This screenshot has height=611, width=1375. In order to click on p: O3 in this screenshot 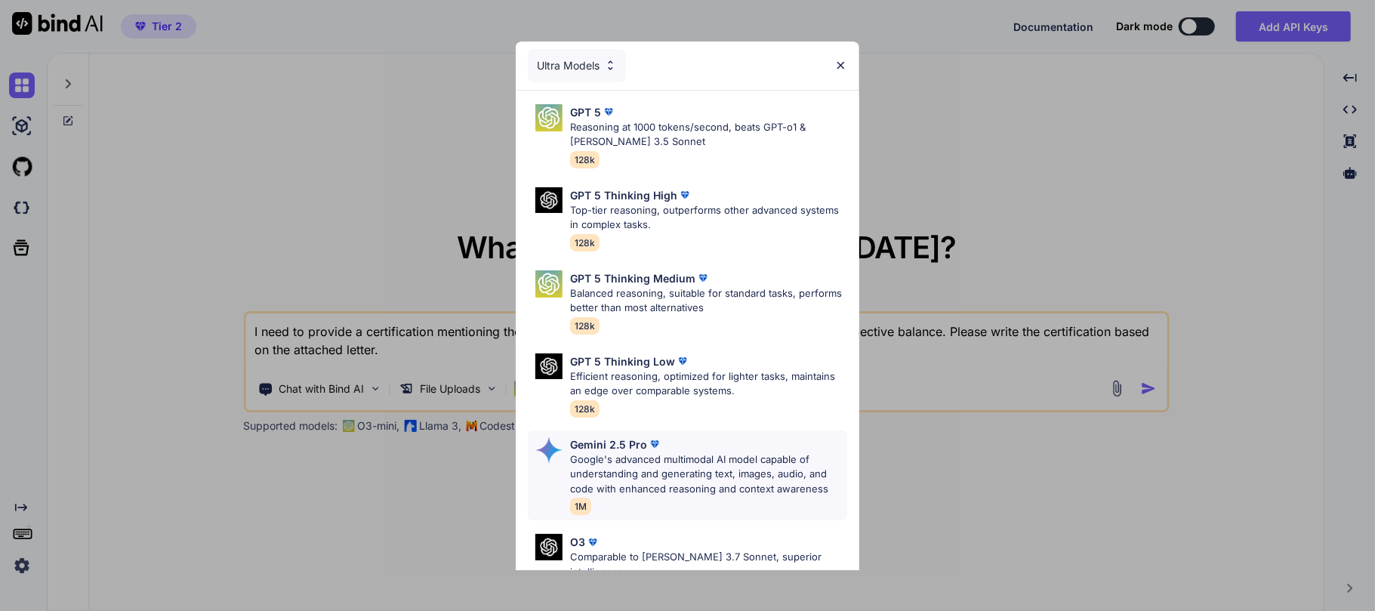, I will do `click(578, 541)`.